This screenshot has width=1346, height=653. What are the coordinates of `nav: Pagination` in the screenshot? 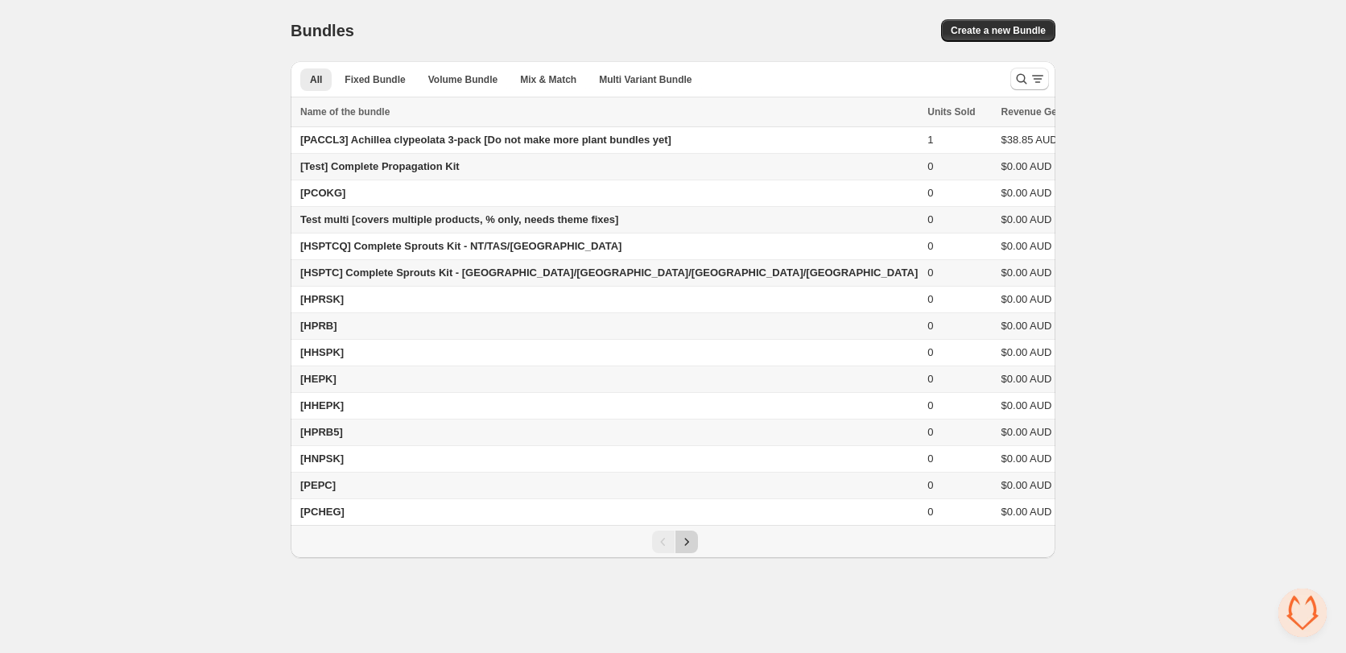 It's located at (673, 541).